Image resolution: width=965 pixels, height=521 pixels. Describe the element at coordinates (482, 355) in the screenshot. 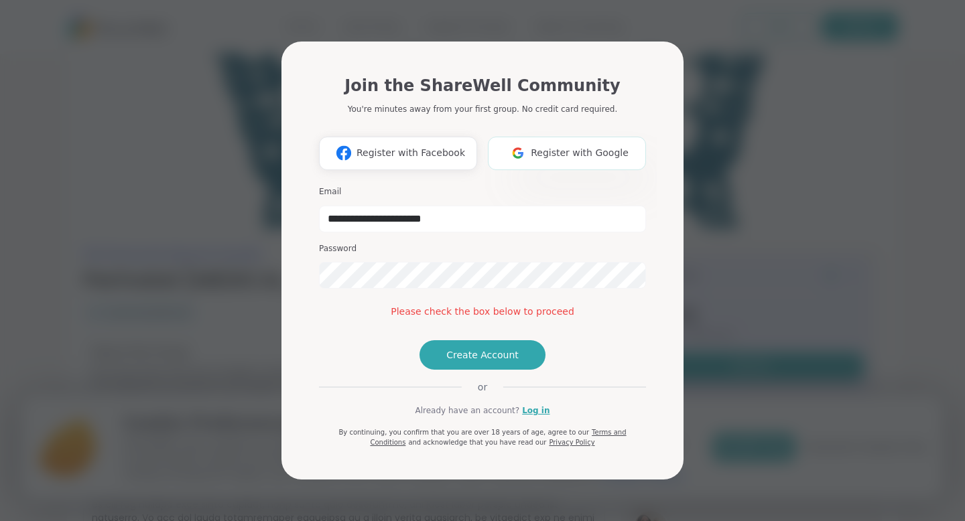

I see `button: Create Account` at that location.